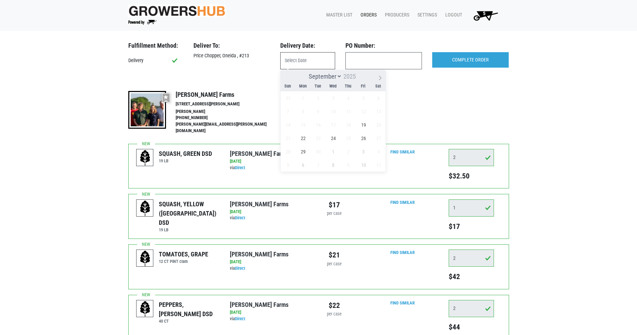 Image resolution: width=637 pixels, height=335 pixels. What do you see at coordinates (395, 15) in the screenshot?
I see `a: Producers` at bounding box center [395, 15].